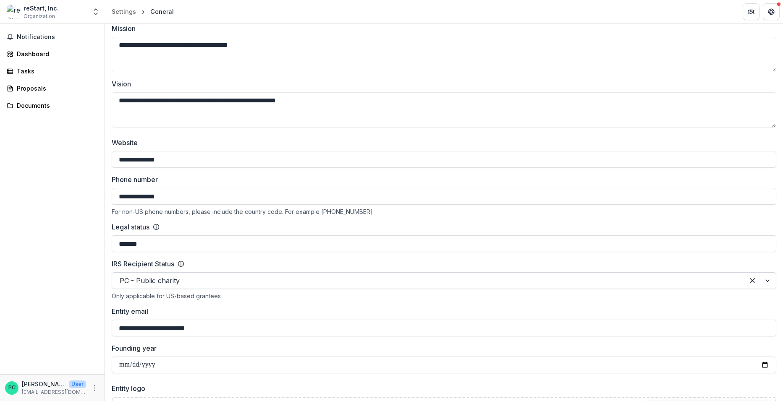  What do you see at coordinates (55, 54) in the screenshot?
I see `div: Dashboard` at bounding box center [55, 54].